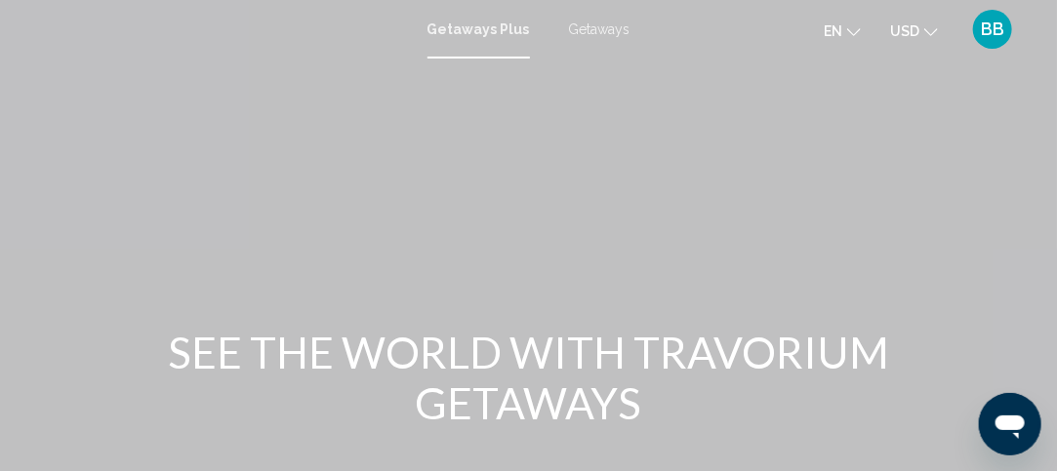  Describe the element at coordinates (599, 29) in the screenshot. I see `span: Getaways` at that location.